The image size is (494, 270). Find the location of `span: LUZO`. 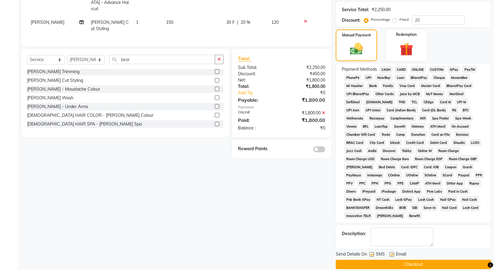

span: LUZO is located at coordinates (475, 142).